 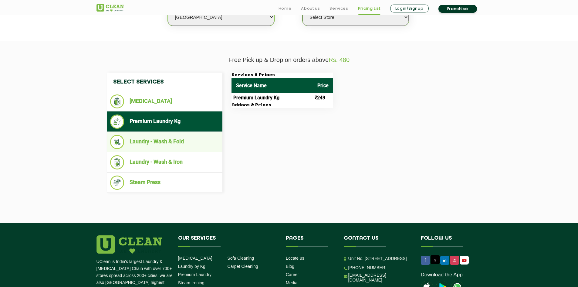 What do you see at coordinates (338, 8) in the screenshot?
I see `a: Services` at bounding box center [338, 8].